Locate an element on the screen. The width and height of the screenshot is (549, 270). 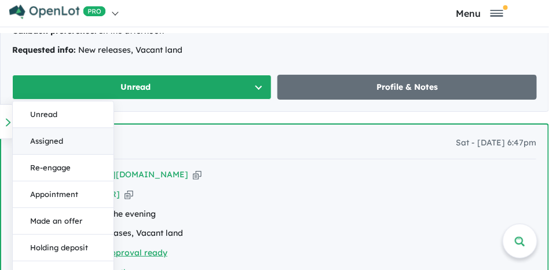
button: Holding deposit is located at coordinates (63, 248).